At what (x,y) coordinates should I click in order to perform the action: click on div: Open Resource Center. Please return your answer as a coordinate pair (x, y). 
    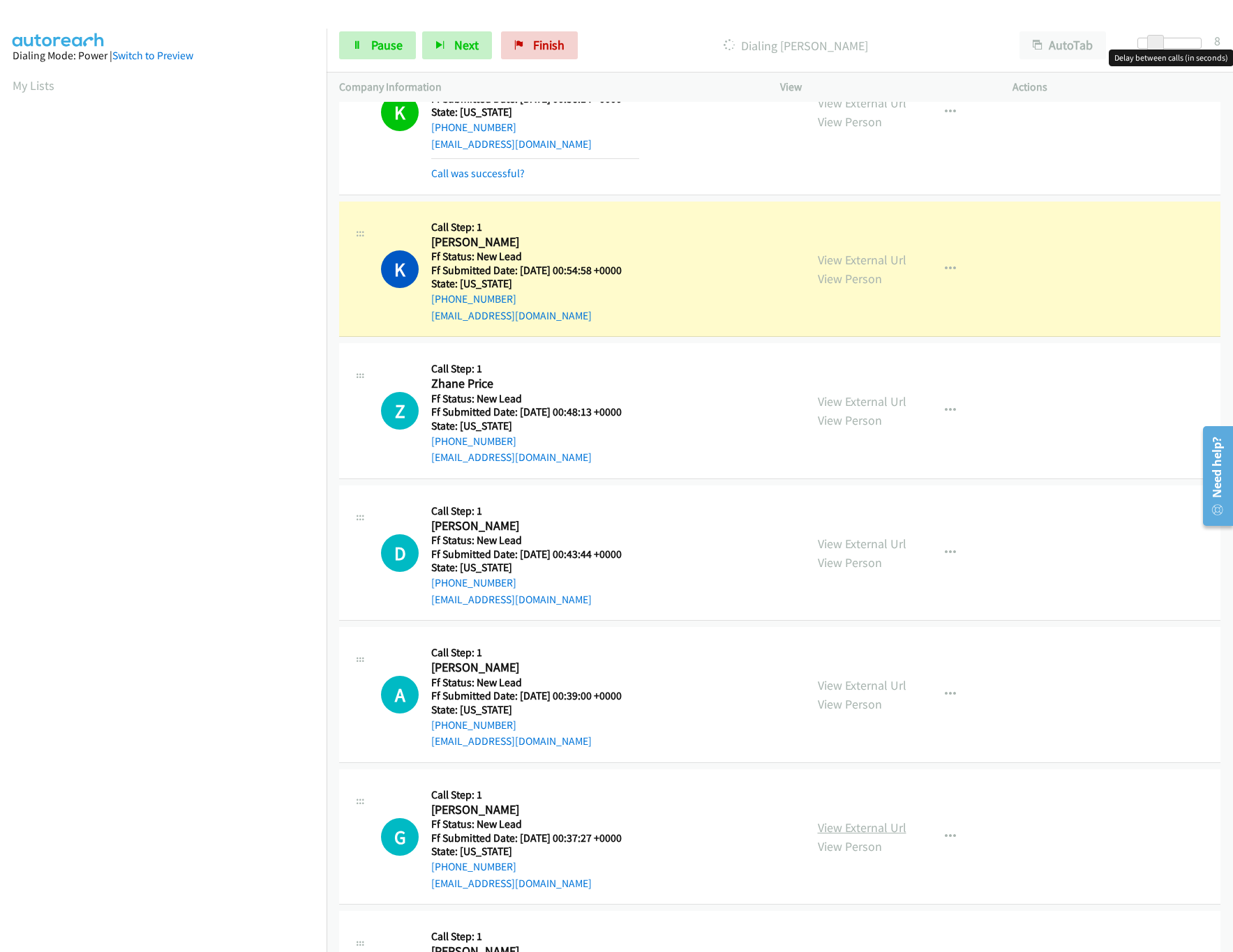
    Looking at the image, I should click on (25, 55).